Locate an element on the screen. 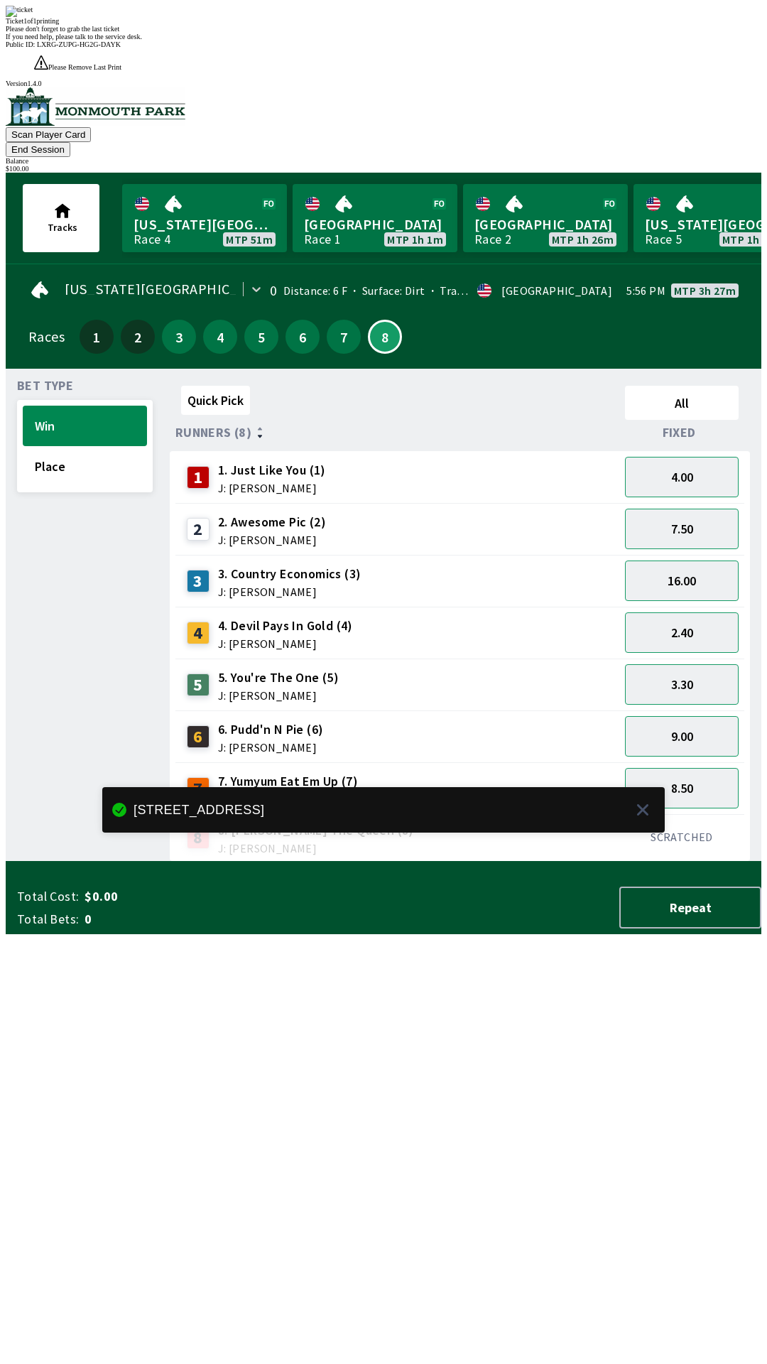 This screenshot has height=1364, width=767. span: 2.40 is located at coordinates (682, 632).